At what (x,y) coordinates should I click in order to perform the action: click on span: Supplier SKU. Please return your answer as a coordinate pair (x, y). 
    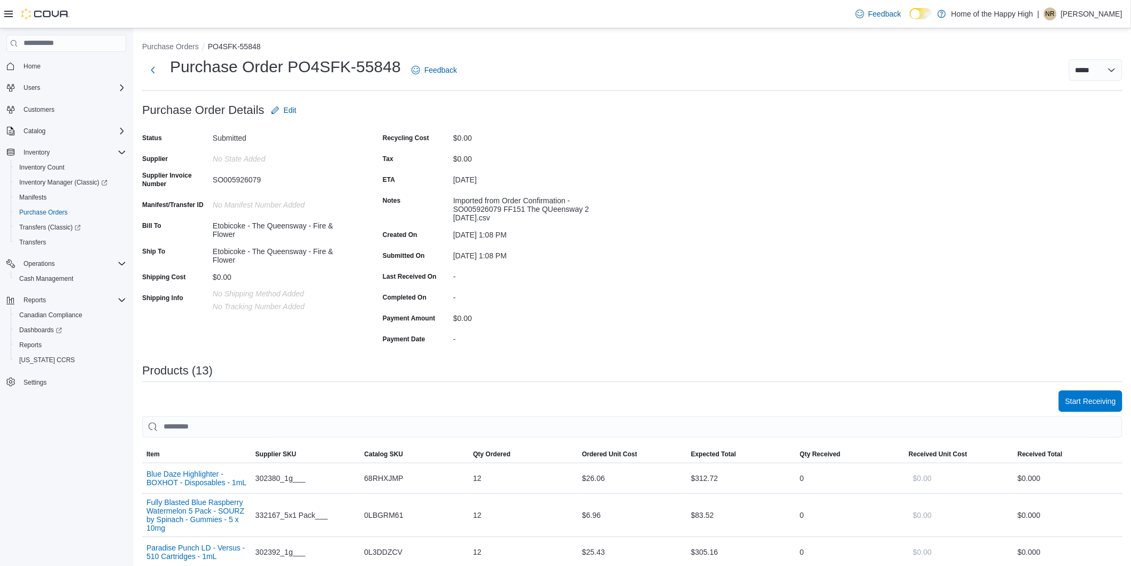
    Looking at the image, I should click on (276, 454).